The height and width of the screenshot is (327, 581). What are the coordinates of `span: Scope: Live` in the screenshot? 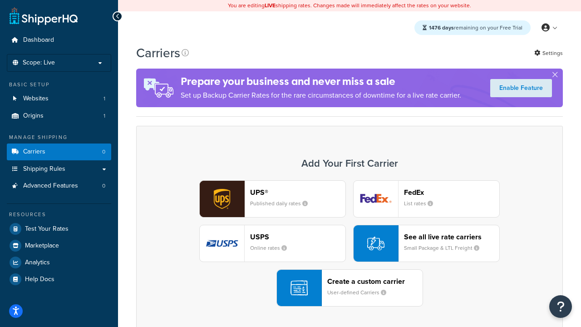 It's located at (39, 63).